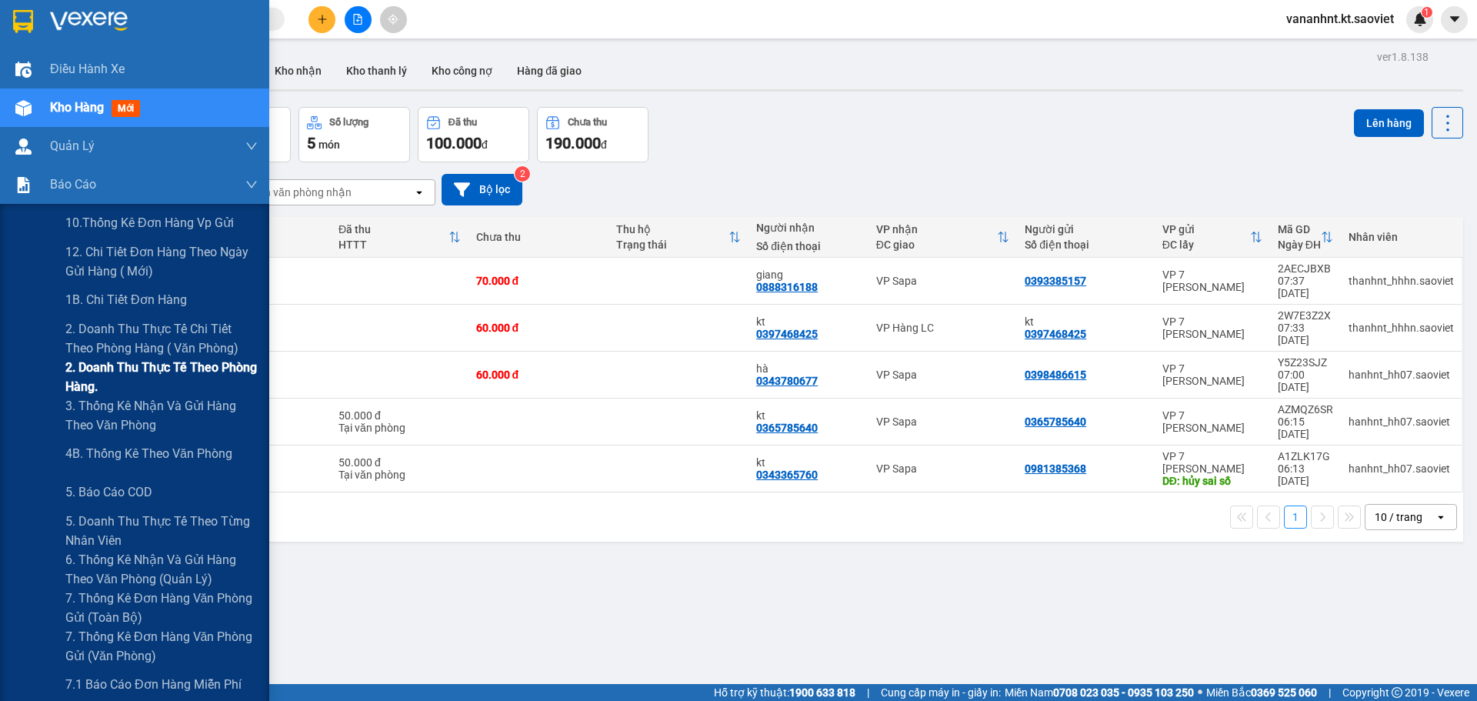 The image size is (1477, 701). What do you see at coordinates (1055, 375) in the screenshot?
I see `div: 0398486615` at bounding box center [1055, 375].